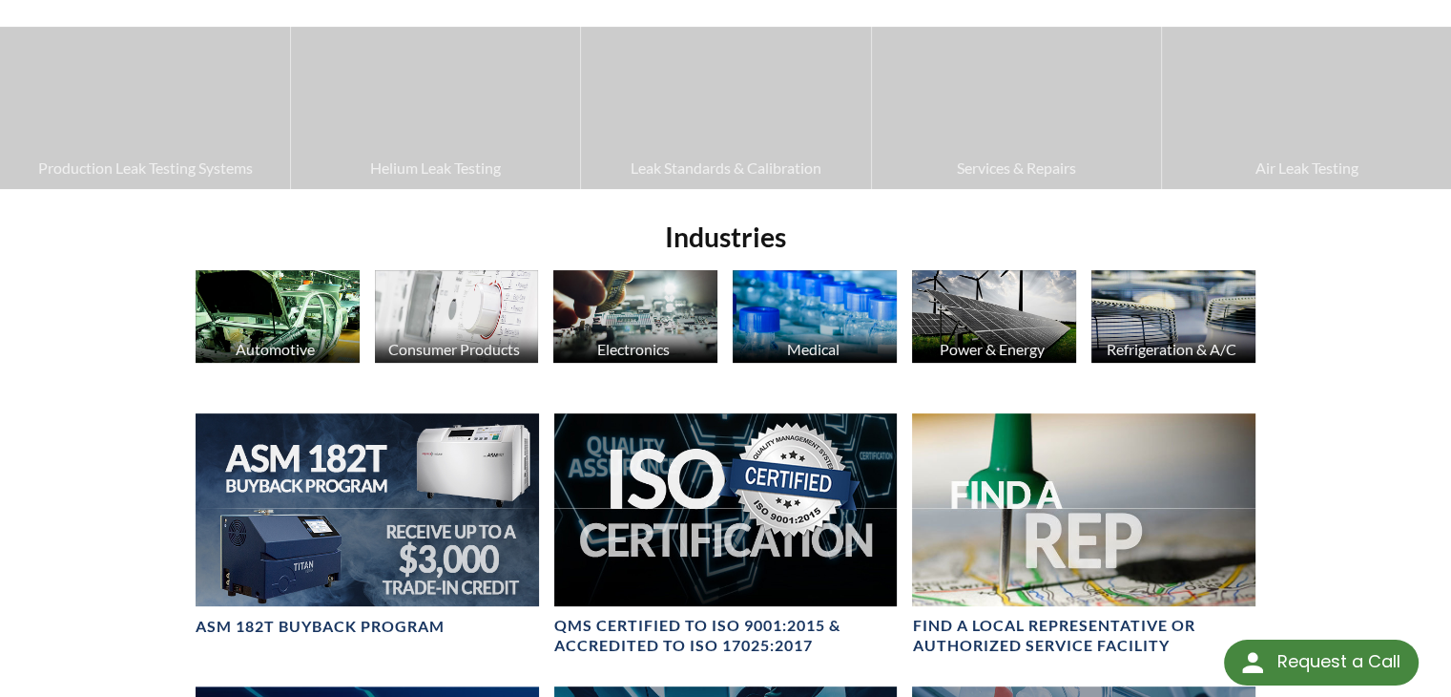 This screenshot has height=697, width=1451. Describe the element at coordinates (278, 316) in the screenshot. I see `img: Automotive Industry image` at that location.